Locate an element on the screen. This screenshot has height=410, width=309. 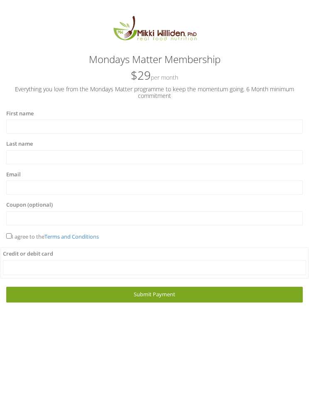
label: Coupon (optional) is located at coordinates (29, 205).